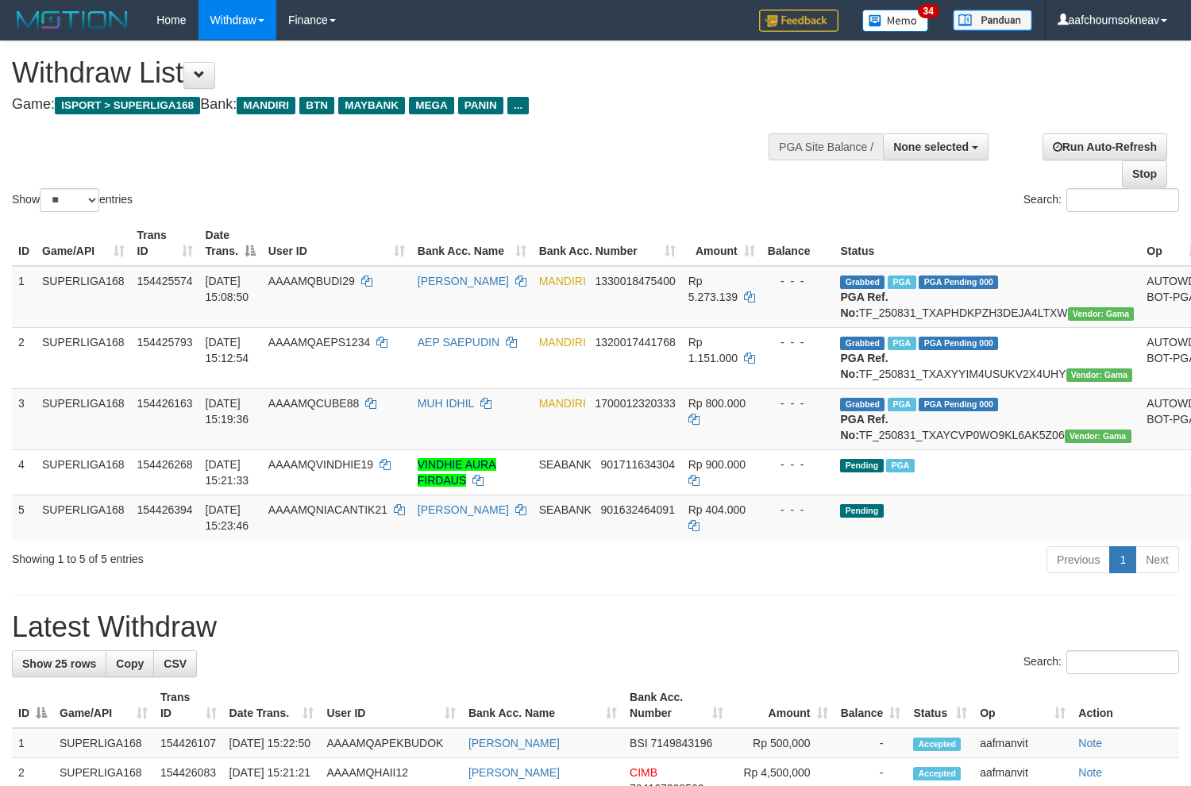 The image size is (1191, 786). Describe the element at coordinates (456, 472) in the screenshot. I see `a: VINDHIE AURA FIRDAUS` at that location.